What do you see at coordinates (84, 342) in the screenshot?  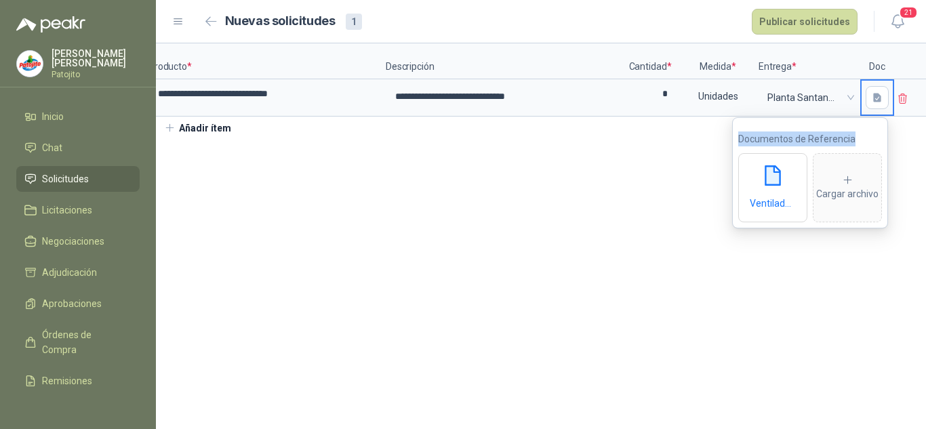 I see `span: Órdenes de Compra` at bounding box center [84, 342].